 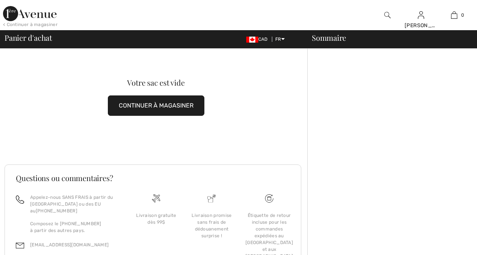 I want to click on div: Livraison promise sans frais de dédouanement surprise !, so click(x=212, y=226).